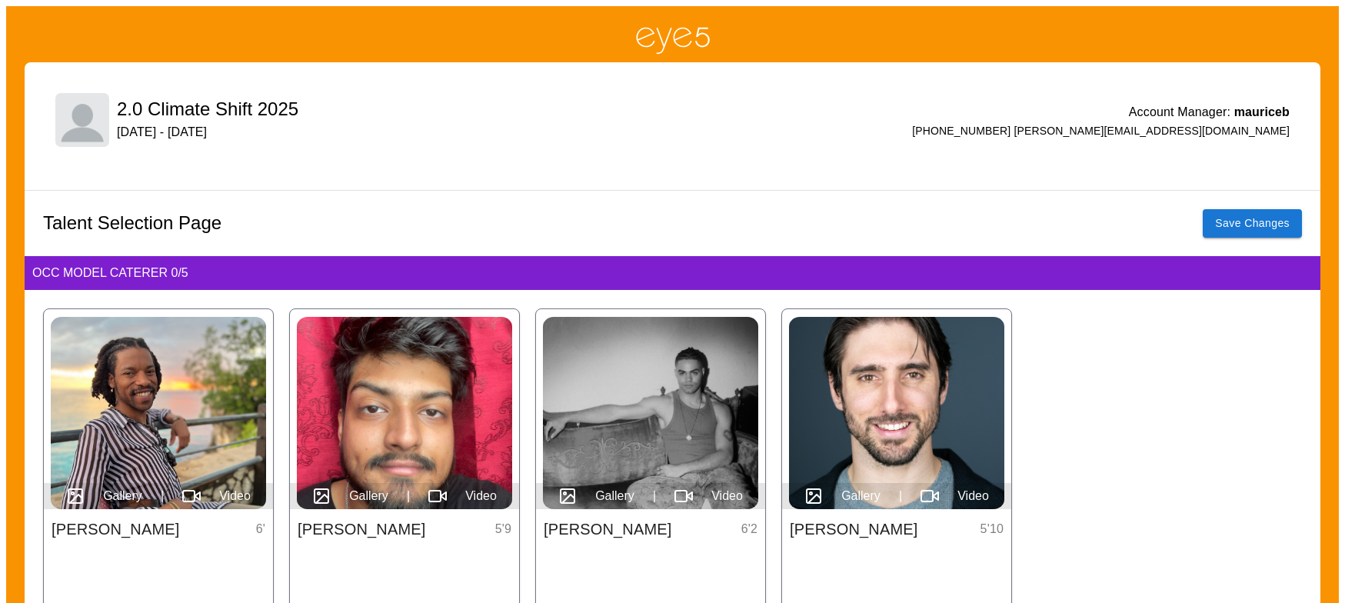 The height and width of the screenshot is (603, 1345). Describe the element at coordinates (672, 273) in the screenshot. I see `div: OCC Model Caterer 0 / 5` at that location.